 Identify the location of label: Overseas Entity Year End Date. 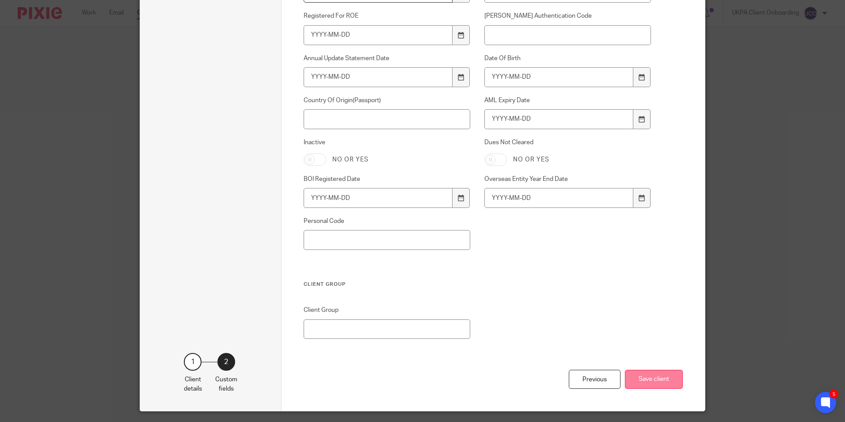
(568, 179).